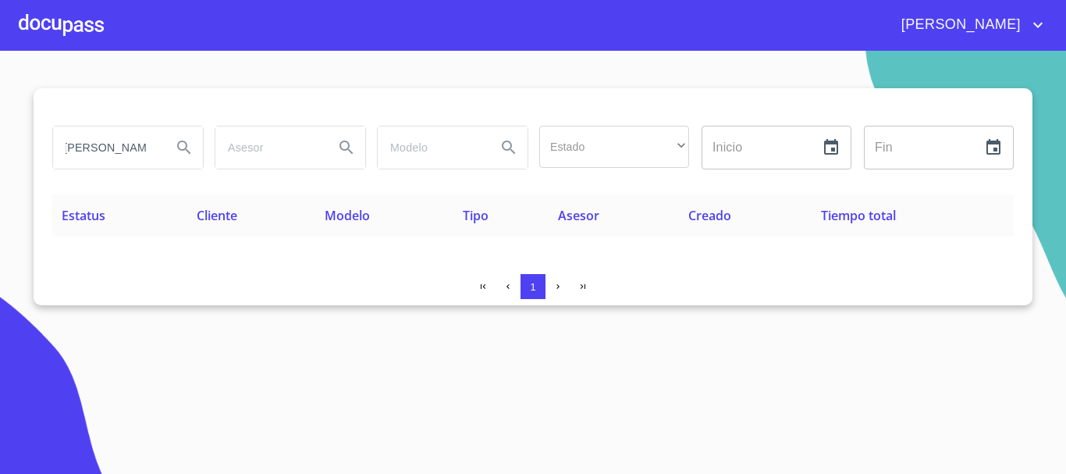 This screenshot has width=1066, height=474. Describe the element at coordinates (84, 215) in the screenshot. I see `span: Estatus` at that location.